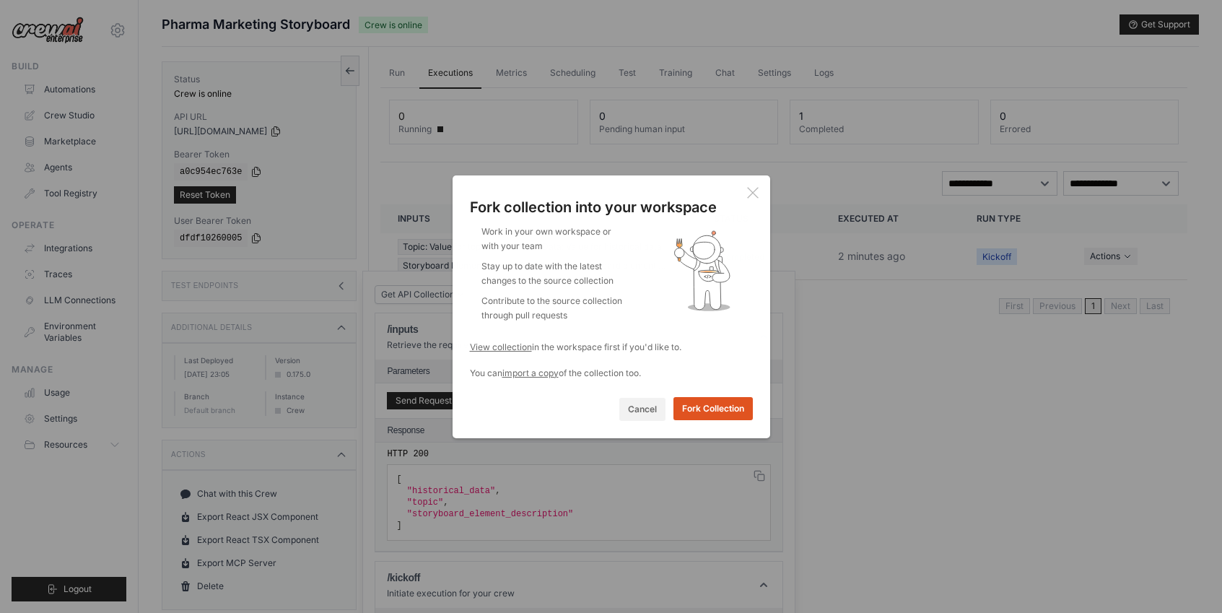 This screenshot has width=1222, height=613. I want to click on li: Work in your own workspace or with your team, so click(554, 239).